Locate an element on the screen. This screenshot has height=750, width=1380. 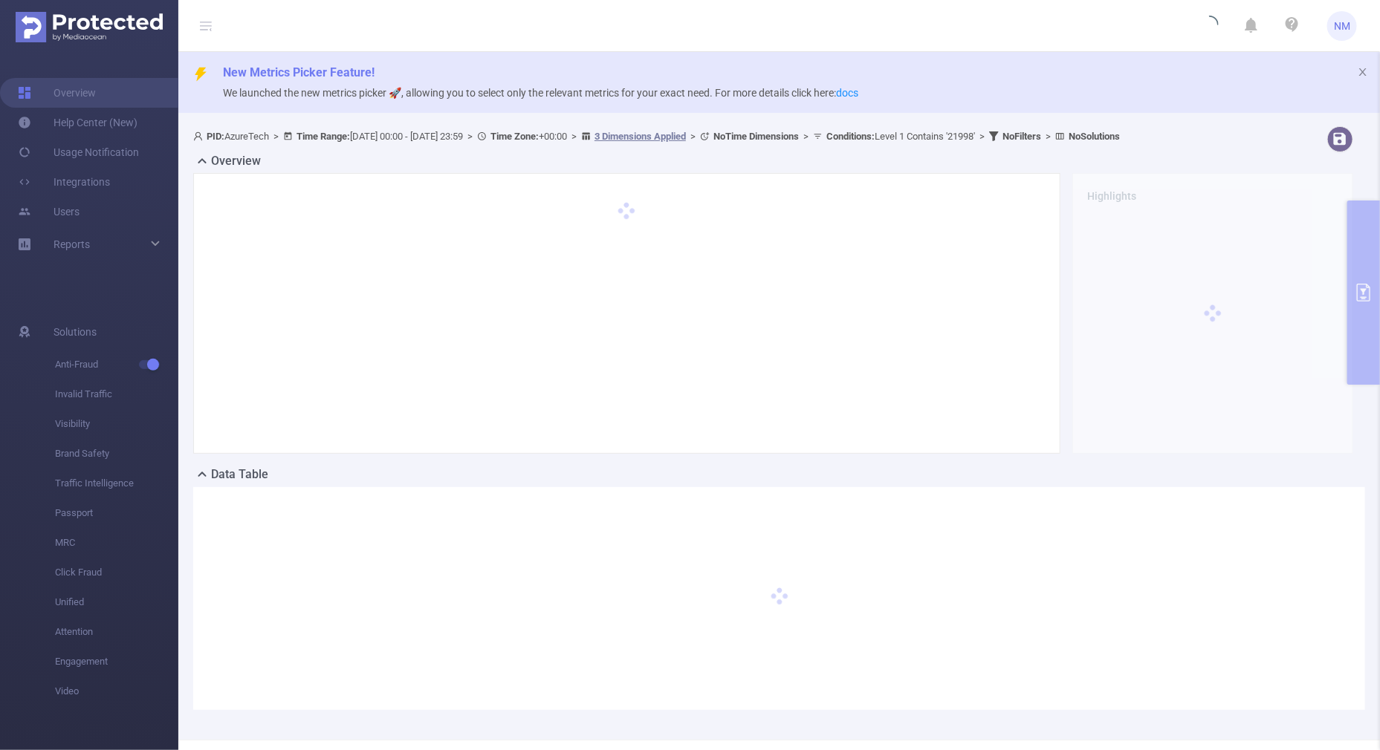
span: NM is located at coordinates (1342, 26).